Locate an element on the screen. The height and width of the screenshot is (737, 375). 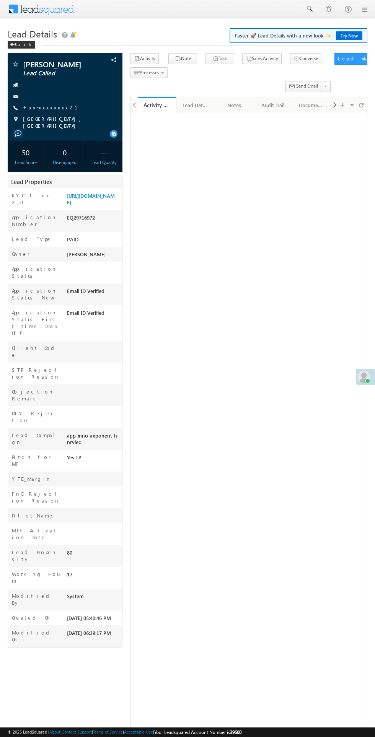
div: 50 is located at coordinates (26, 152).